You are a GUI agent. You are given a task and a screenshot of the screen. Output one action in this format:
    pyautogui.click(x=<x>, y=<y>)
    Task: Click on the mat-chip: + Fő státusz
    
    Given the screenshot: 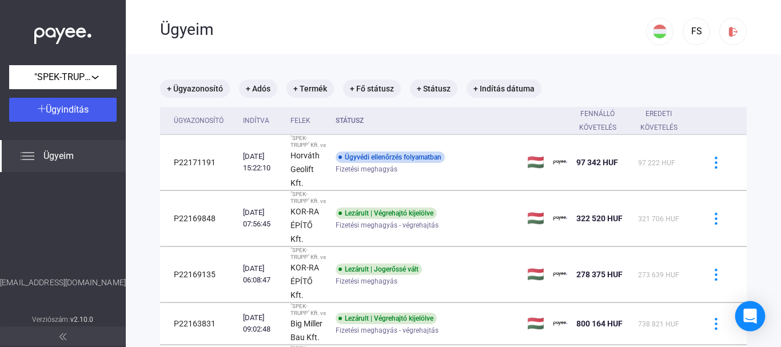 What is the action you would take?
    pyautogui.click(x=372, y=89)
    